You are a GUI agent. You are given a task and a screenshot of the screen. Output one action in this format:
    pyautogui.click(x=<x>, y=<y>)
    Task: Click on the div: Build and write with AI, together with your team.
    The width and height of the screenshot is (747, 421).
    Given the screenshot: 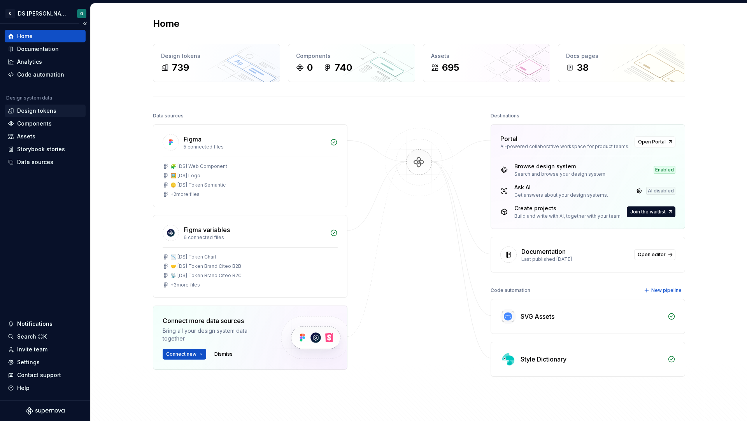 What is the action you would take?
    pyautogui.click(x=568, y=216)
    